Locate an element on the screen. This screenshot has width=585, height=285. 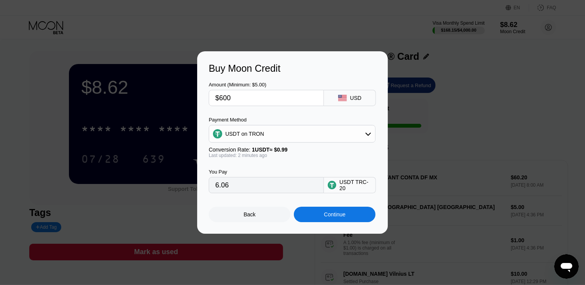
div: Amount (Minimum: $5.00) is located at coordinates (266, 84).